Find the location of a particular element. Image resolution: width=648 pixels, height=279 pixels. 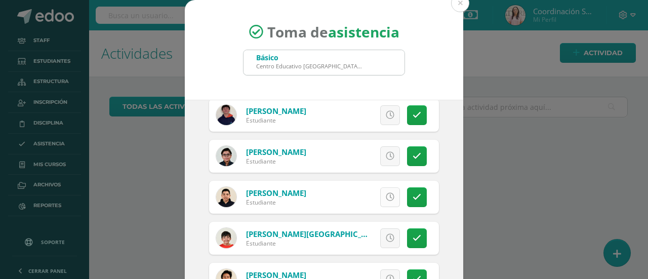

span: Toma de is located at coordinates (333, 32).